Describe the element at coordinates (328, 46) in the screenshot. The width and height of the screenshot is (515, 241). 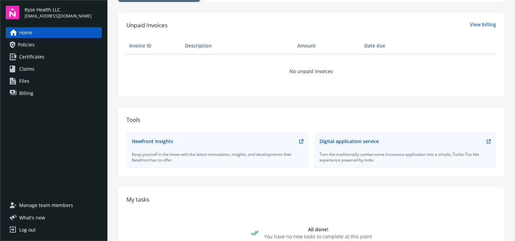
I see `th: Amount` at that location.